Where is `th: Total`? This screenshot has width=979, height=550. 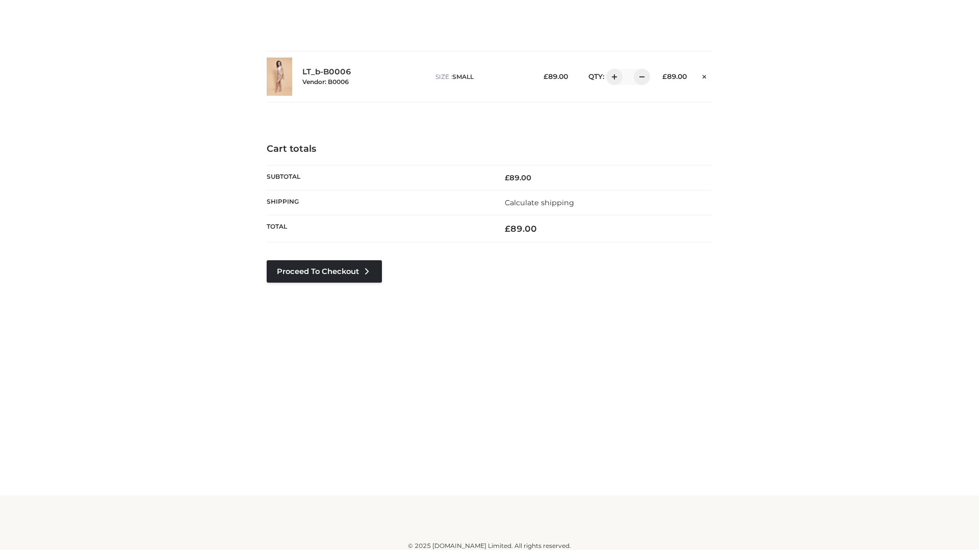
th: Total is located at coordinates (378, 229).